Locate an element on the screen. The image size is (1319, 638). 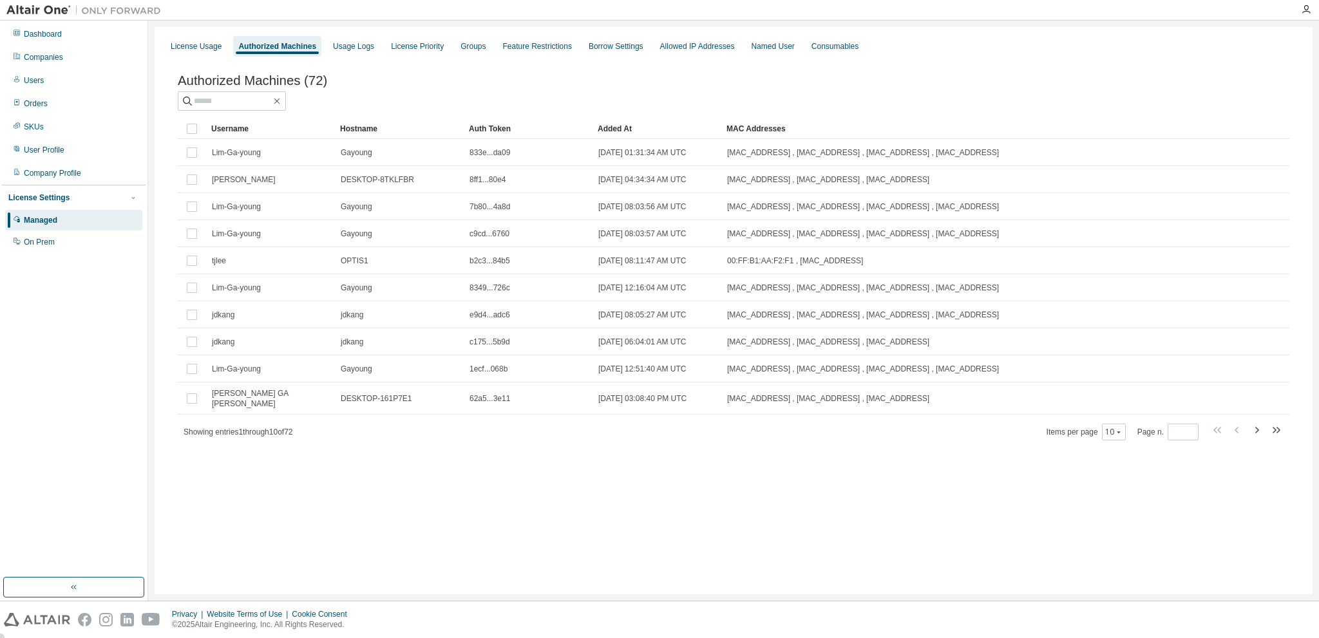
img: Altair One is located at coordinates (87, 10).